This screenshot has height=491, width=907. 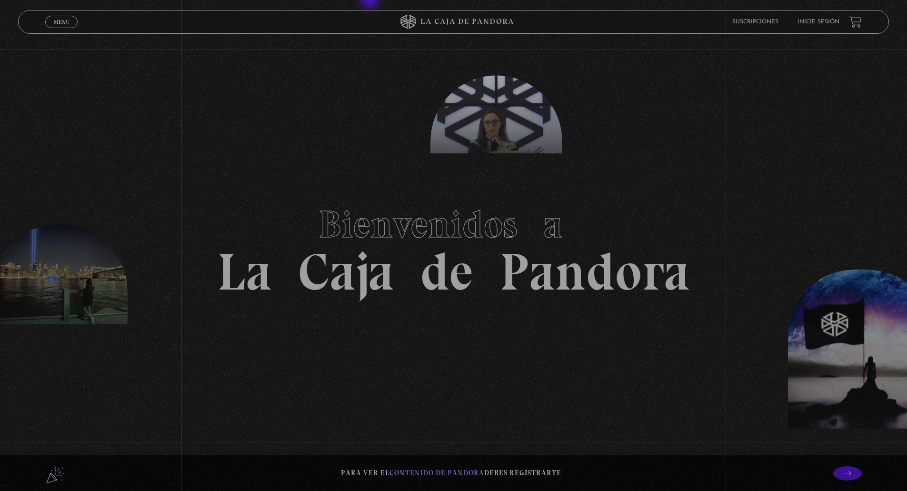 I want to click on span: Bienvenidos a, so click(x=454, y=224).